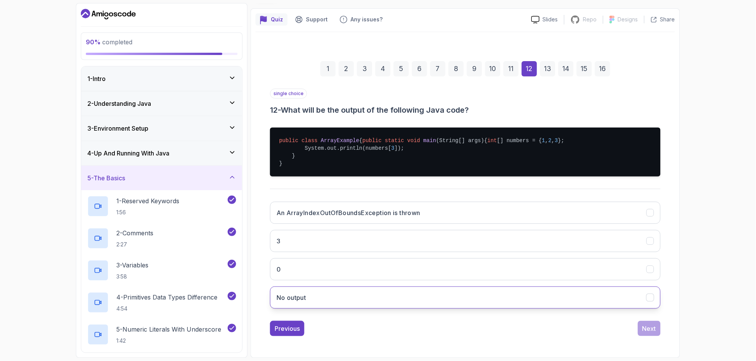 This screenshot has width=756, height=361. Describe the element at coordinates (340, 140) in the screenshot. I see `span: ArrayExample` at that location.